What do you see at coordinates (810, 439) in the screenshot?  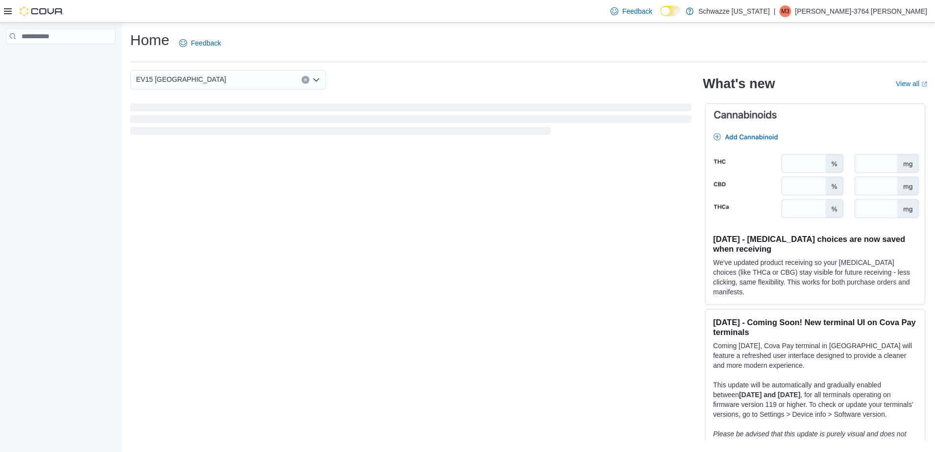 I see `em: Please be advised that this update is purely visual and does not impact payment functionality.` at bounding box center [810, 439].